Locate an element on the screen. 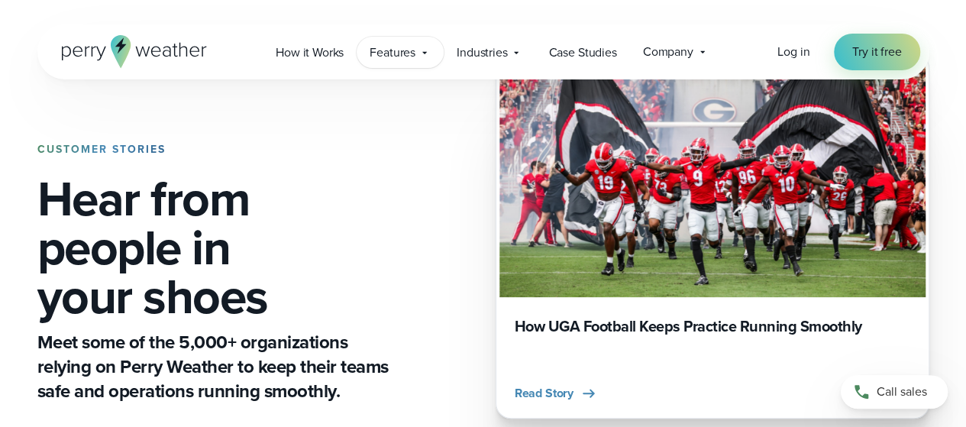 The height and width of the screenshot is (427, 966). p: Meet some of the 5,000+ organizations relying on Perry Weather to keep their teams safe and opera... is located at coordinates (216, 366).